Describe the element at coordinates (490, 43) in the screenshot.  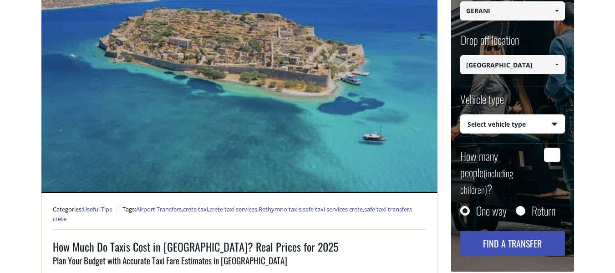
I see `label: Drop off location` at that location.